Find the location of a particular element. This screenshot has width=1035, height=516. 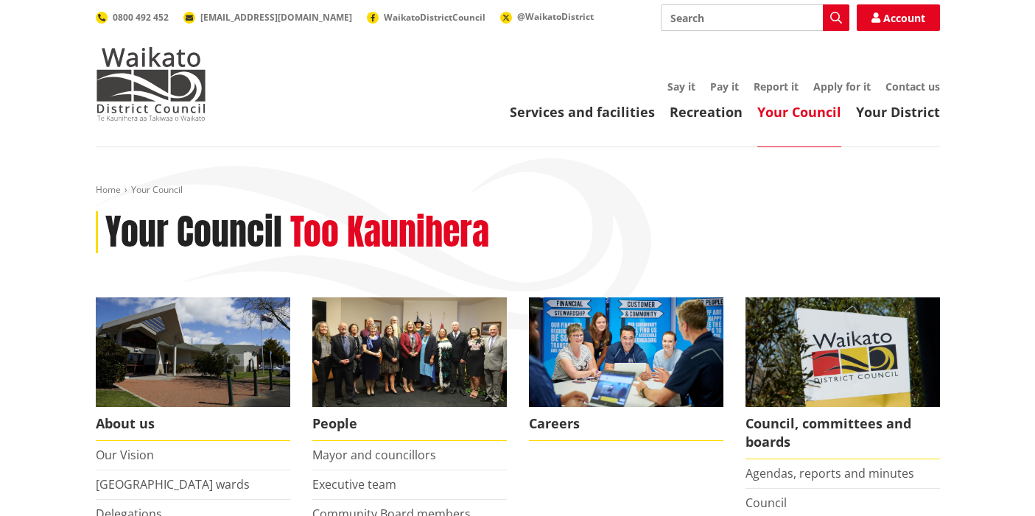

a: Home is located at coordinates (108, 189).